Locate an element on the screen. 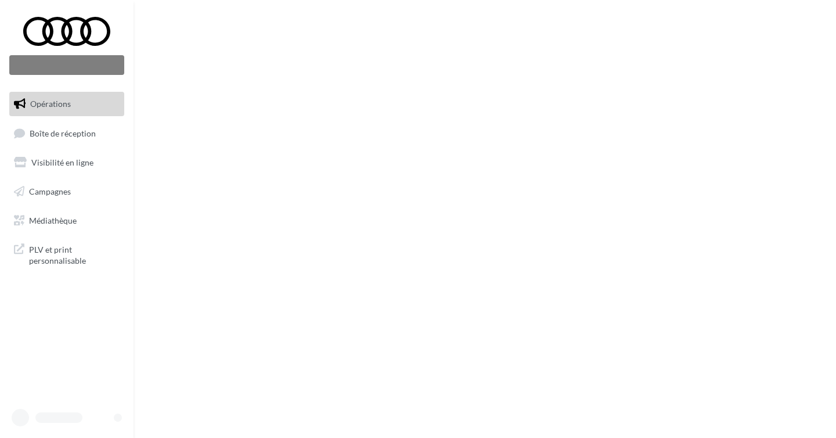 The image size is (836, 438). div: Nouvelle campagne is located at coordinates (67, 65).